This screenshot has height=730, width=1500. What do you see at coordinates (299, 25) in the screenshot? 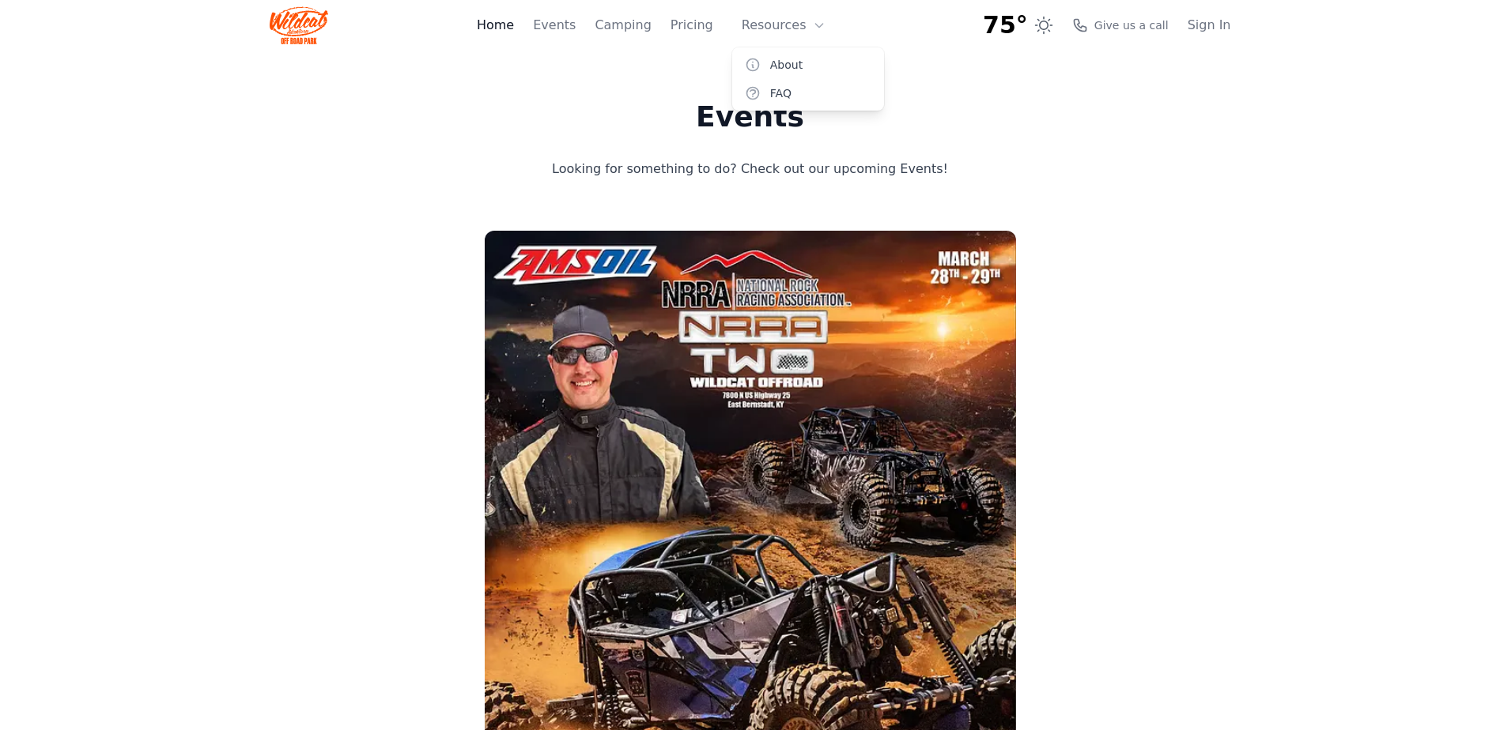
I see `img: Wildcat Logo` at bounding box center [299, 25].